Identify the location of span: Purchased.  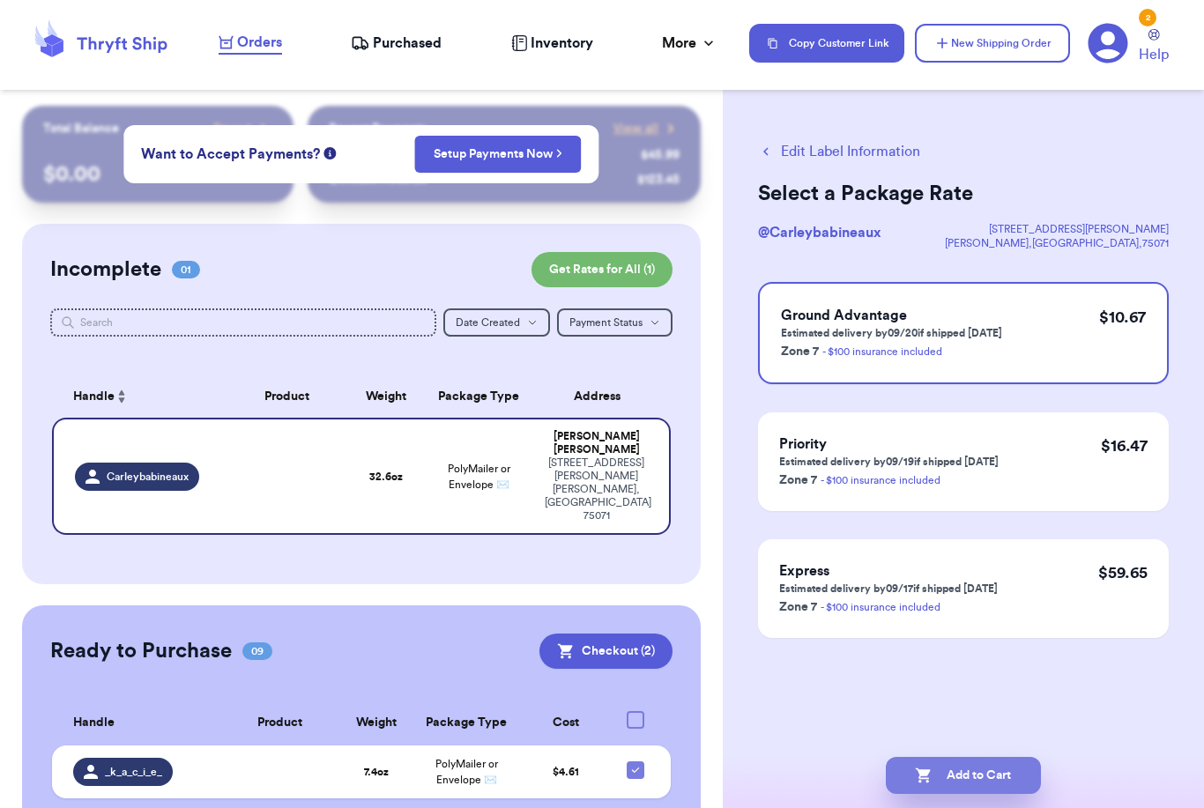
(407, 43).